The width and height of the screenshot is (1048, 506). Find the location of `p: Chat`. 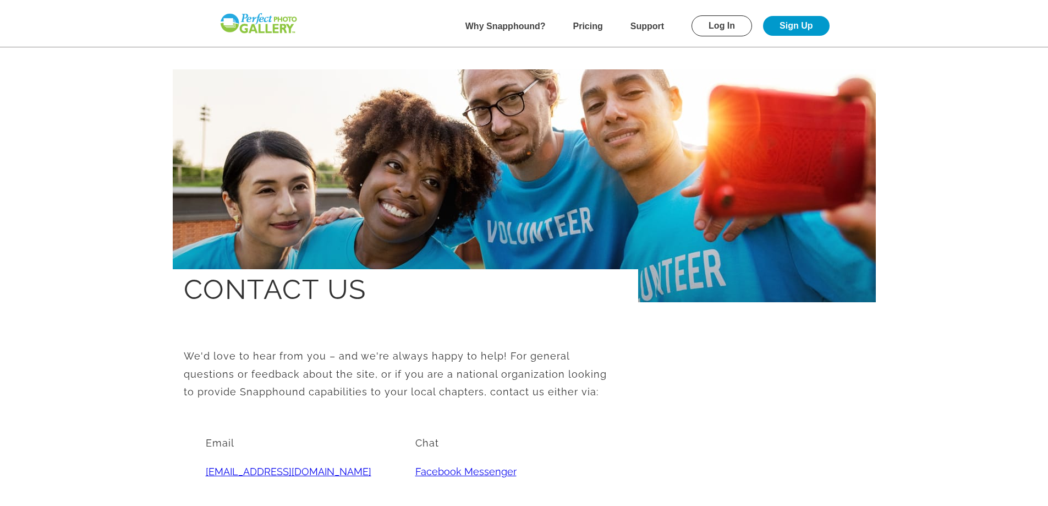

p: Chat is located at coordinates (466, 448).